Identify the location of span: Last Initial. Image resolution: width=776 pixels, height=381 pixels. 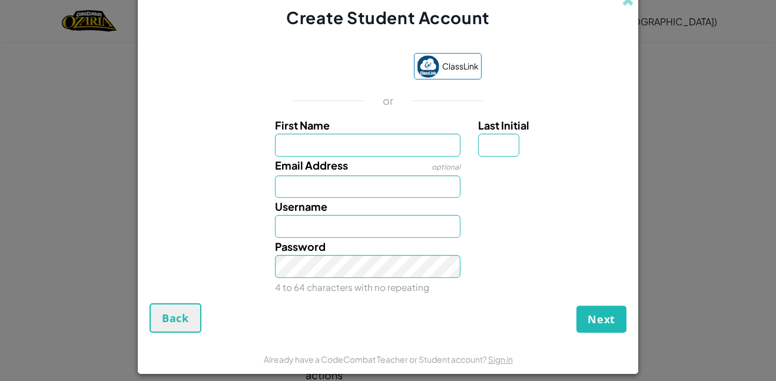
(503, 125).